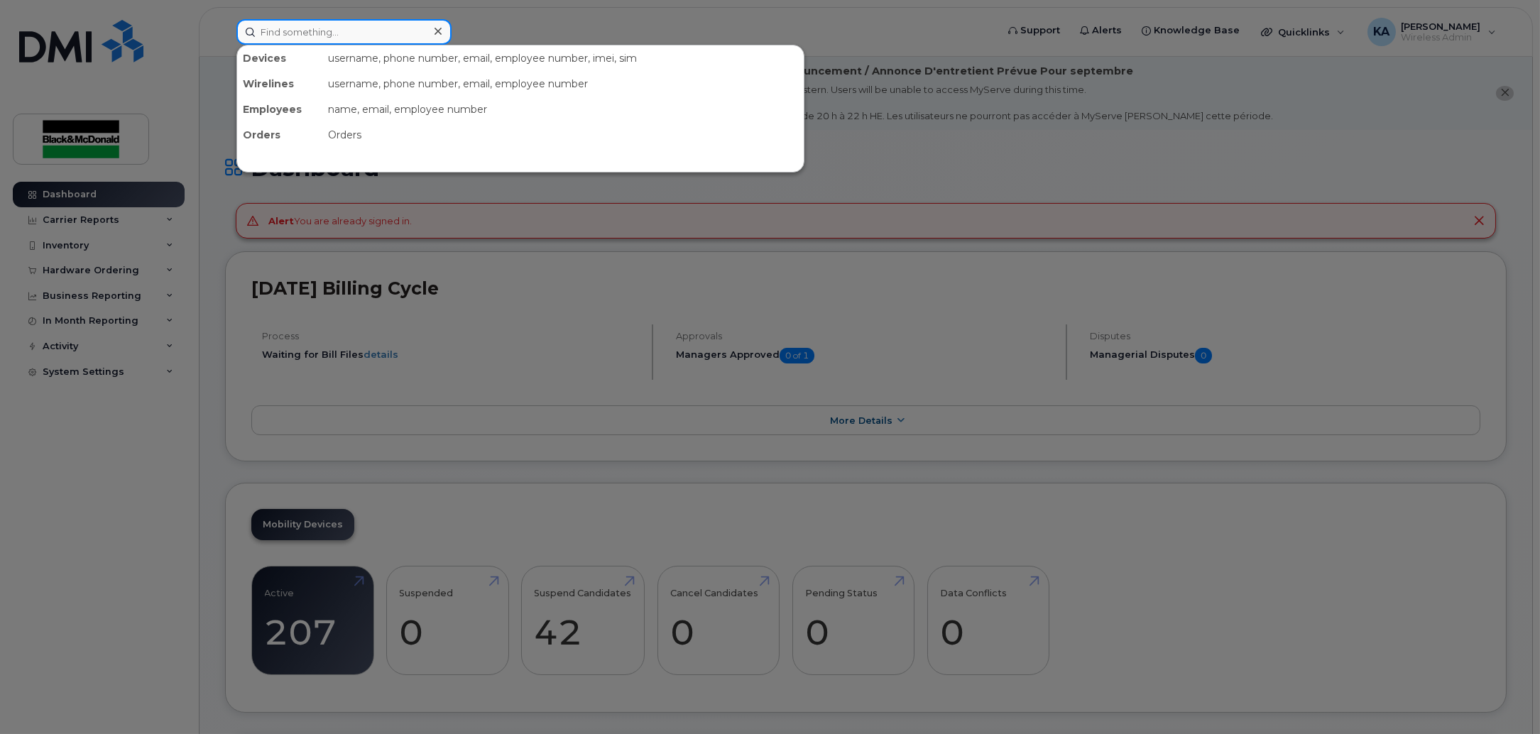 This screenshot has width=1540, height=734. I want to click on div: Wirelines, so click(280, 84).